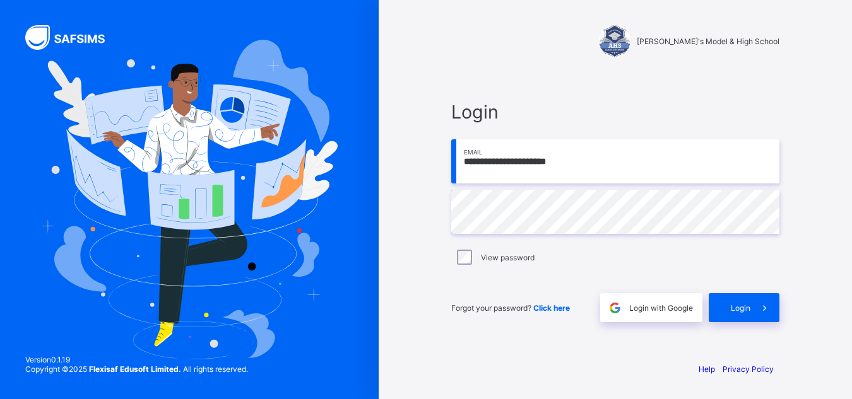 The height and width of the screenshot is (399, 852). What do you see at coordinates (136, 369) in the screenshot?
I see `span: Copyright © 2025 All rights reserved.` at bounding box center [136, 369].